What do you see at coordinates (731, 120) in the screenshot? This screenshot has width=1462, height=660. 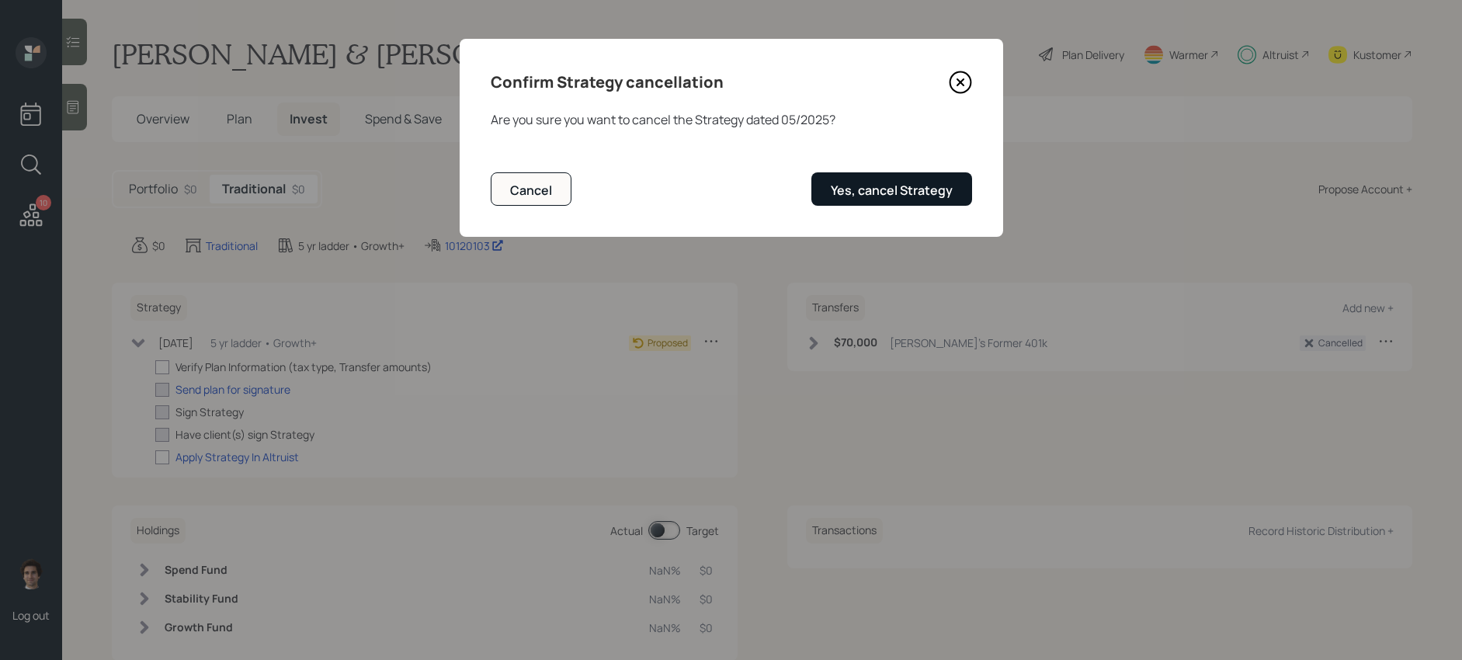 I see `div: Are you sure you want to cancel the Strategy dated 05/2025 ?` at bounding box center [731, 120].